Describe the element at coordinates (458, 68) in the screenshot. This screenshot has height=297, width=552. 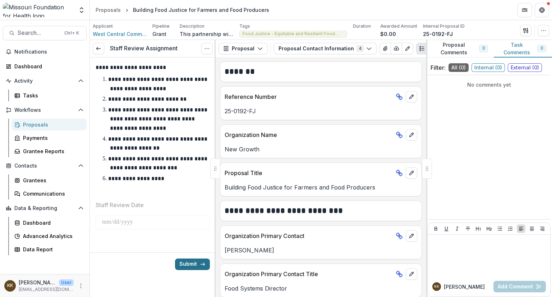
I see `span: All ( 0 )` at that location.